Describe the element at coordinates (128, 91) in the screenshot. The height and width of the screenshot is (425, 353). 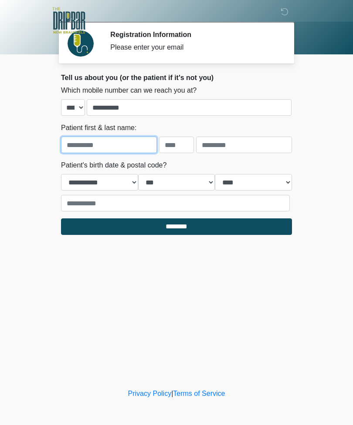
I see `label: Which mobile number can we reach you at?` at that location.